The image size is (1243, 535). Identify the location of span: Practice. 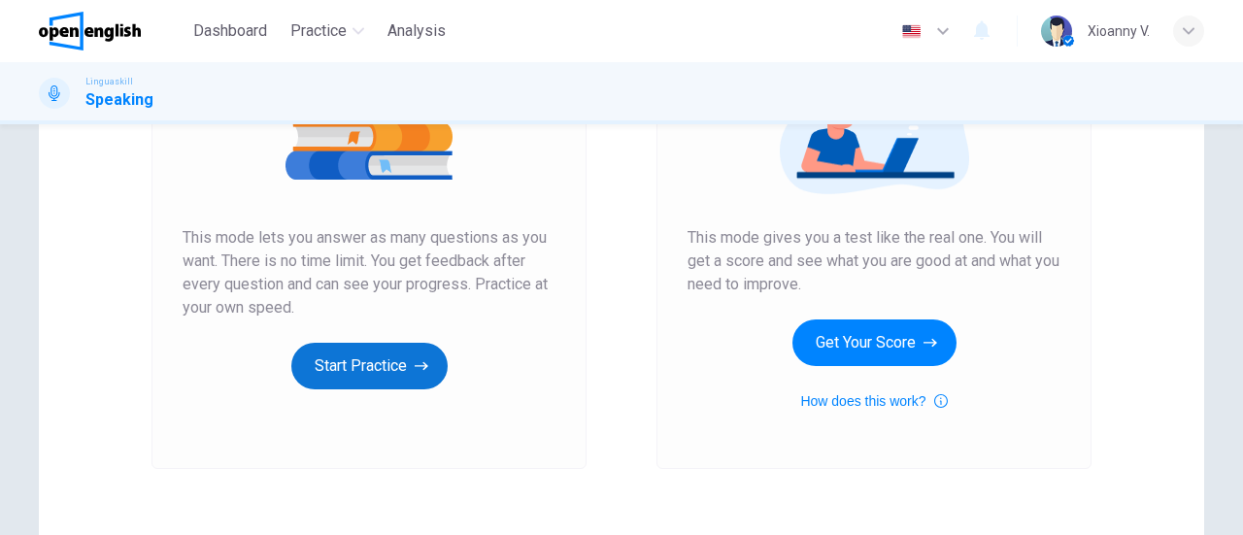
(319, 31).